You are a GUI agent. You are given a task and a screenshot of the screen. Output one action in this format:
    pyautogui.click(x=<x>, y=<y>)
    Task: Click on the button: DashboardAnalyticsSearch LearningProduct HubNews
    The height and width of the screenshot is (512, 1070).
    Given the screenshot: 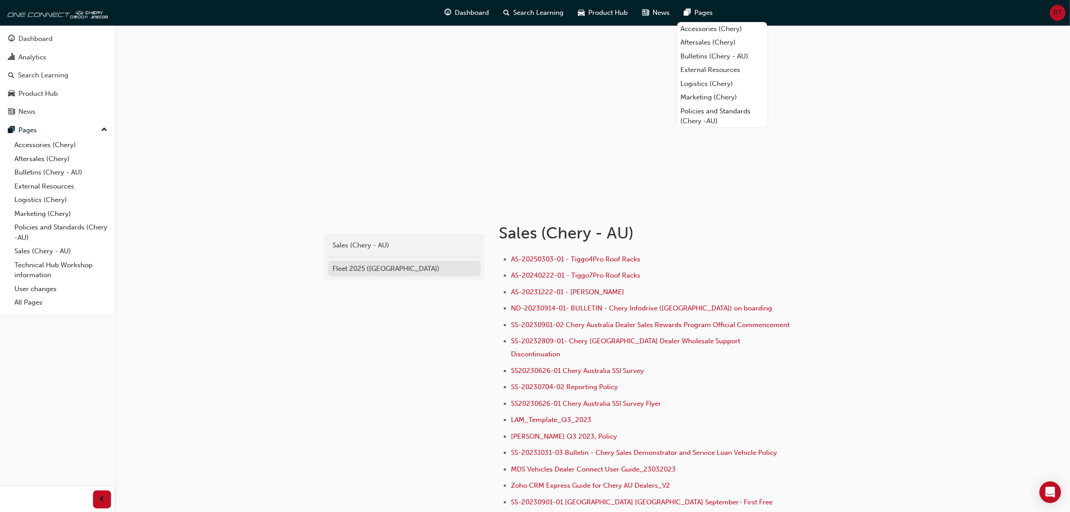 What is the action you would take?
    pyautogui.click(x=57, y=75)
    